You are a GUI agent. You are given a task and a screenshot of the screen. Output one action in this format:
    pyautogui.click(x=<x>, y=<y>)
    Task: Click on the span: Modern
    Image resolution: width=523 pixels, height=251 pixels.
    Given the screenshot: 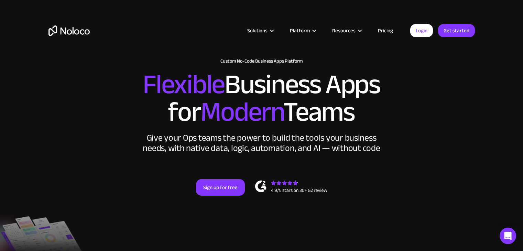 What is the action you would take?
    pyautogui.click(x=242, y=112)
    